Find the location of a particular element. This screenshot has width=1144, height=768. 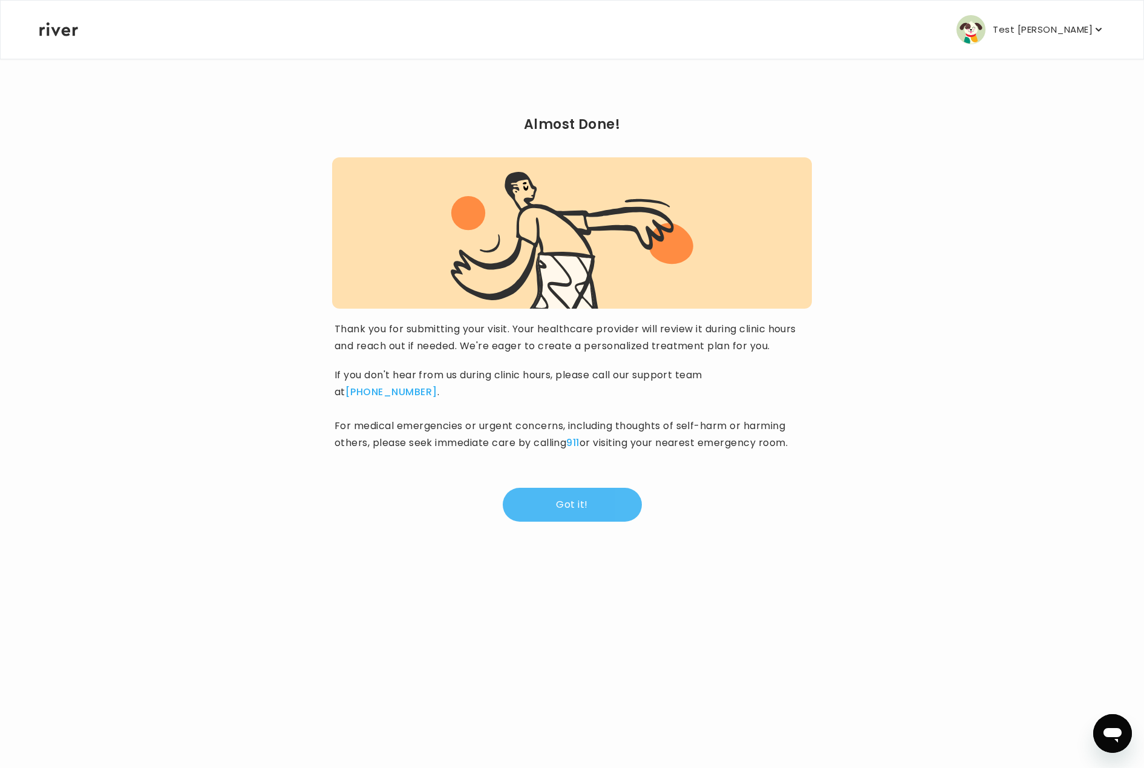

img: user avatar is located at coordinates (971, 30).